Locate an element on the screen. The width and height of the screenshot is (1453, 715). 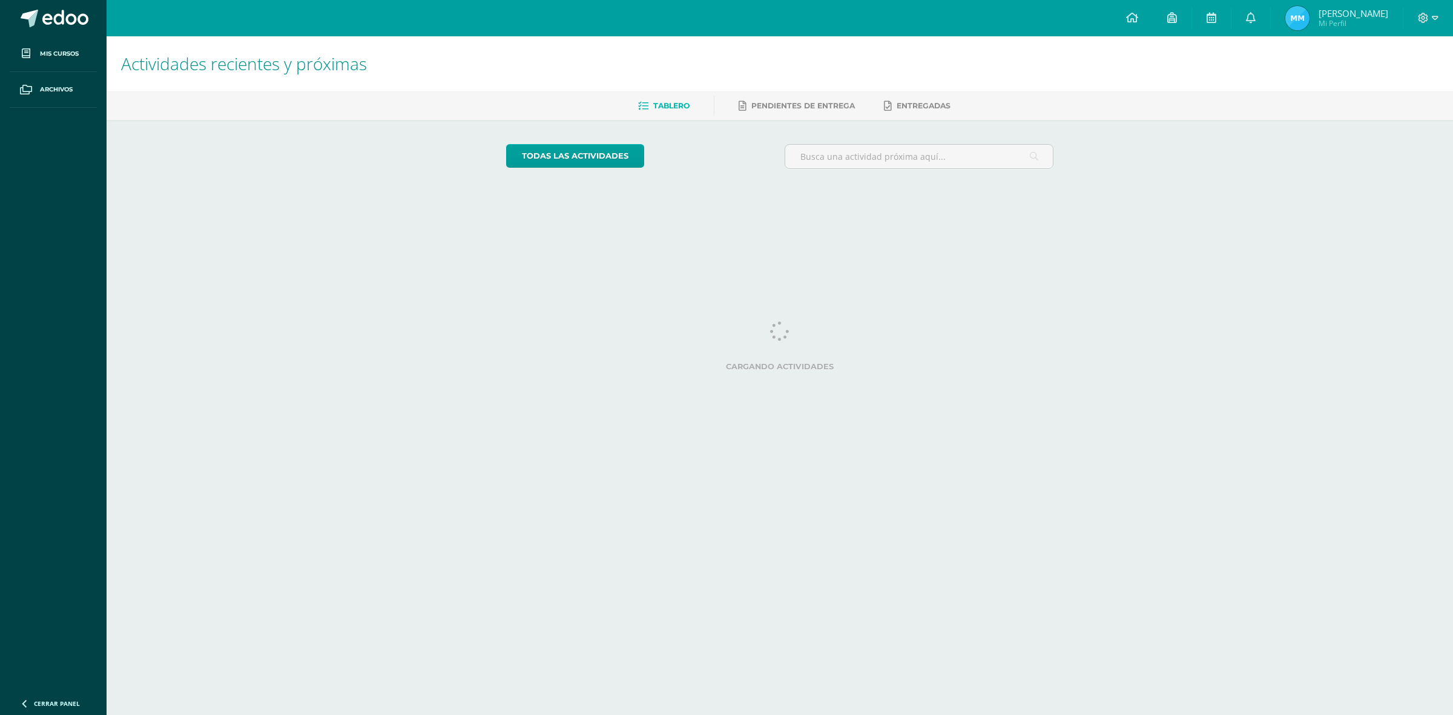
a: Entregadas is located at coordinates (917, 106).